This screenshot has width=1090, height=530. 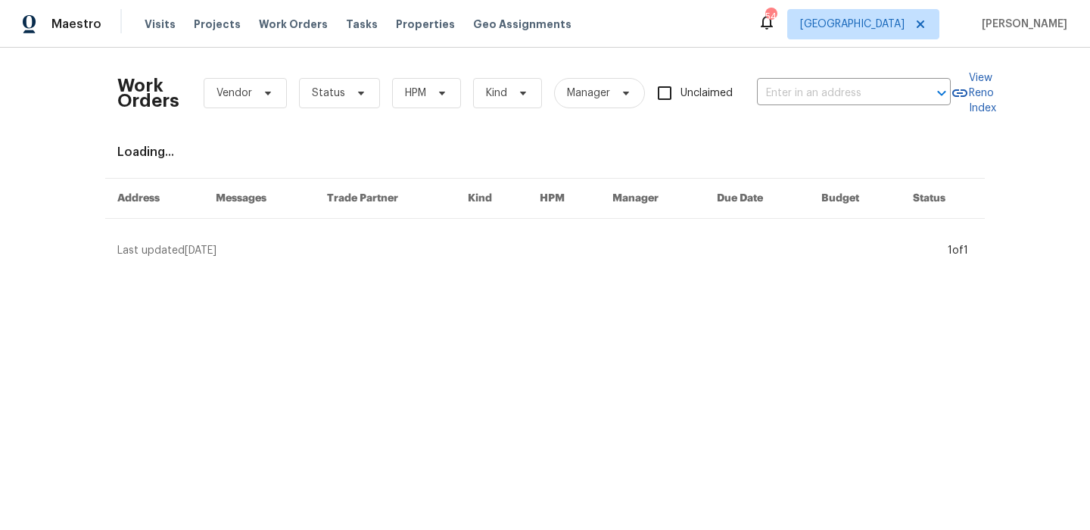 I want to click on span: Visits, so click(x=160, y=24).